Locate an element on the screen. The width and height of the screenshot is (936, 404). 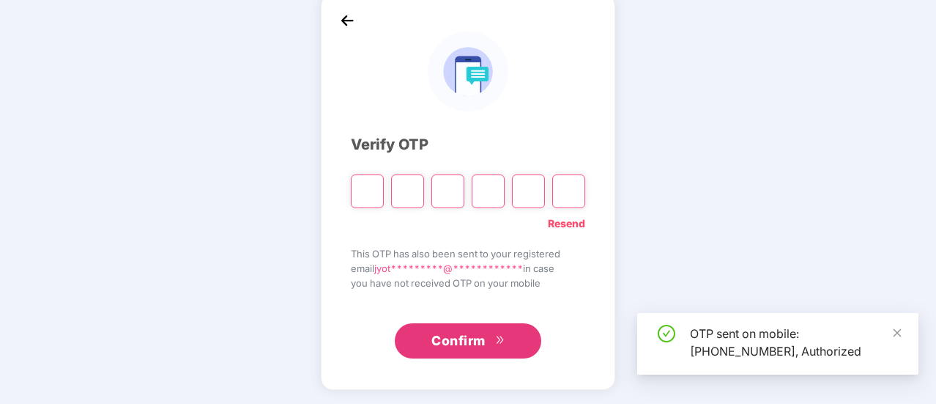
input: Please enter verification code. Digit 1 is located at coordinates (367, 191).